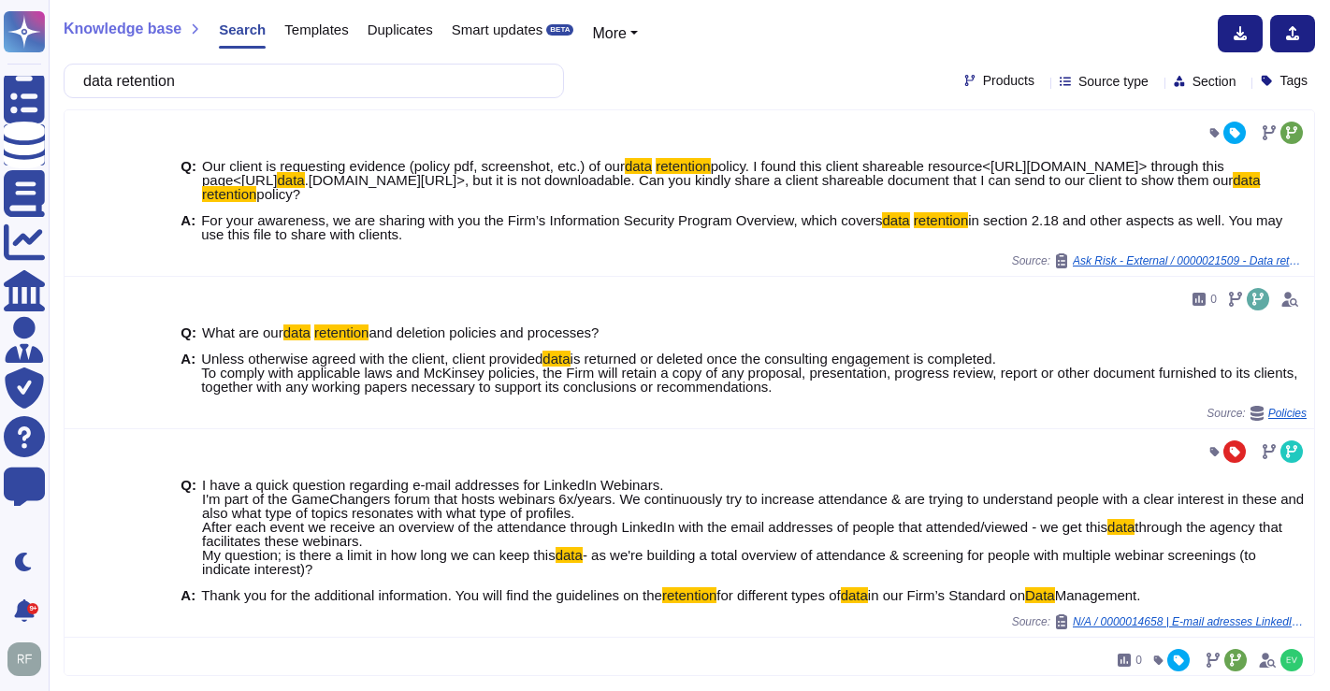 This screenshot has height=691, width=1330. What do you see at coordinates (484, 332) in the screenshot?
I see `span: and deletion policies and processes?` at bounding box center [484, 332].